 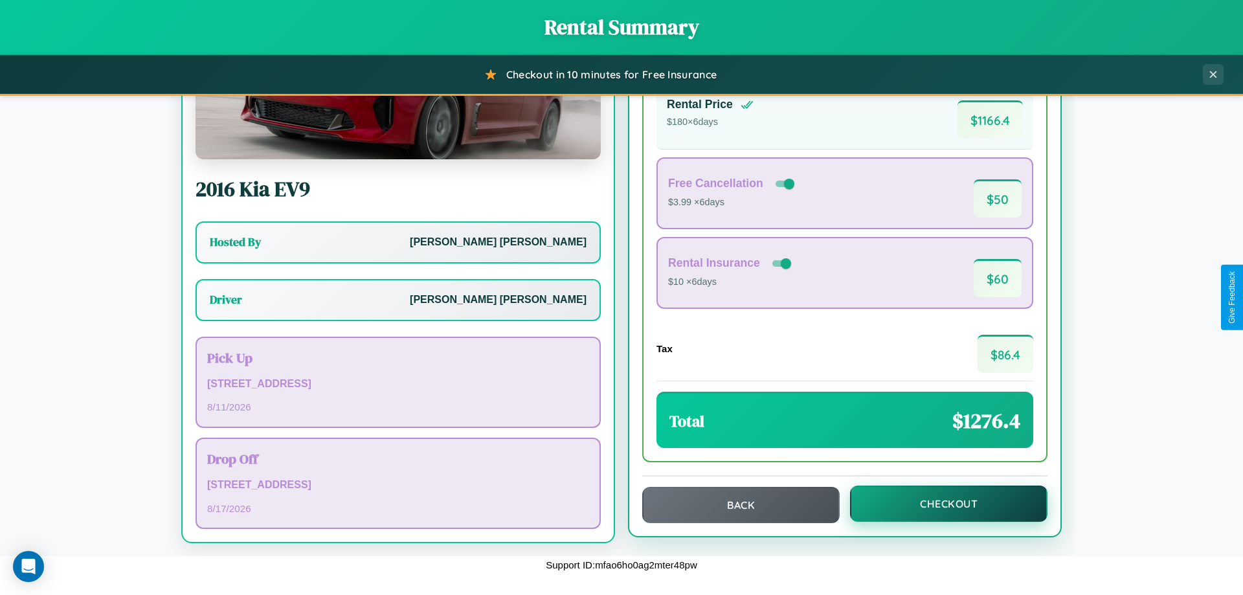 What do you see at coordinates (664, 348) in the screenshot?
I see `h4: Tax` at bounding box center [664, 348].